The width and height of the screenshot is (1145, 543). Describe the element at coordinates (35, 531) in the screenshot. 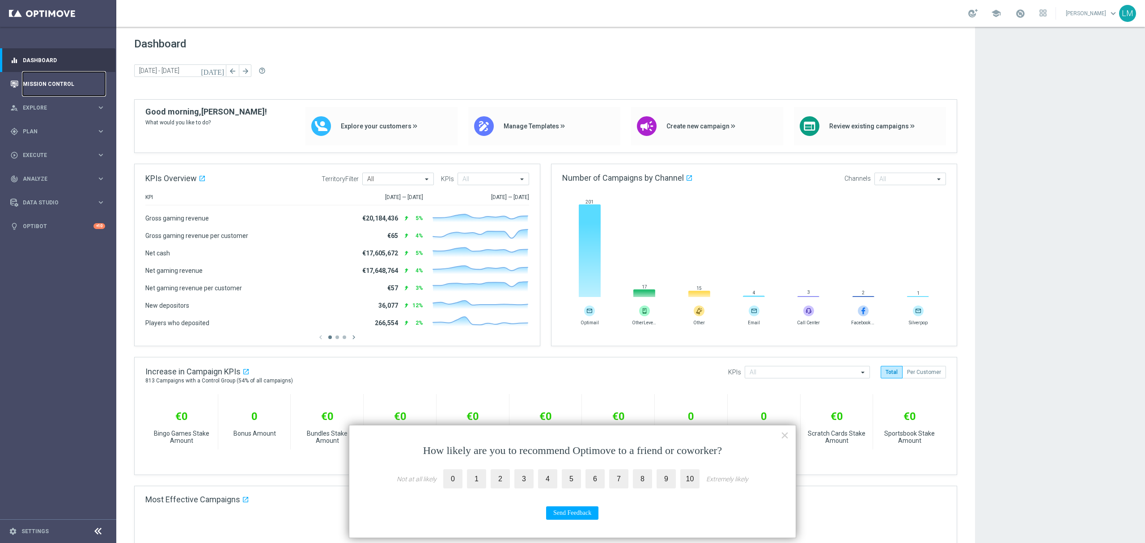

I see `a: Settings` at that location.